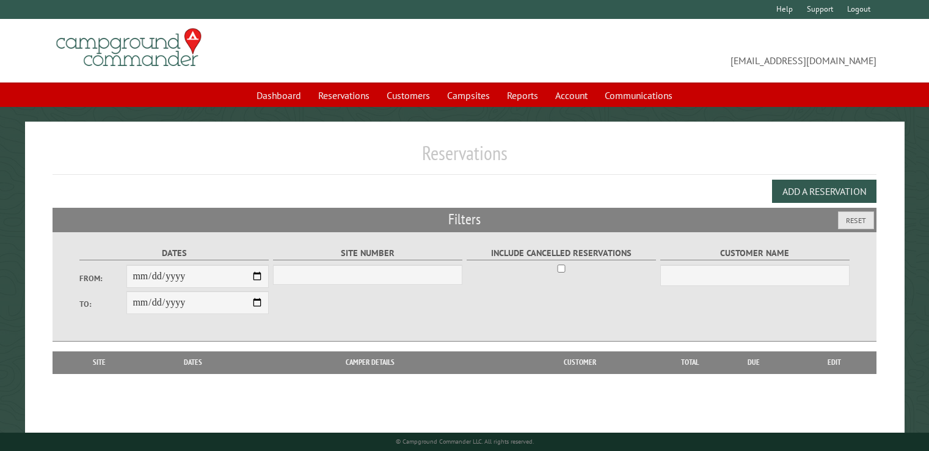 The image size is (929, 451). I want to click on h2: Filters, so click(464, 219).